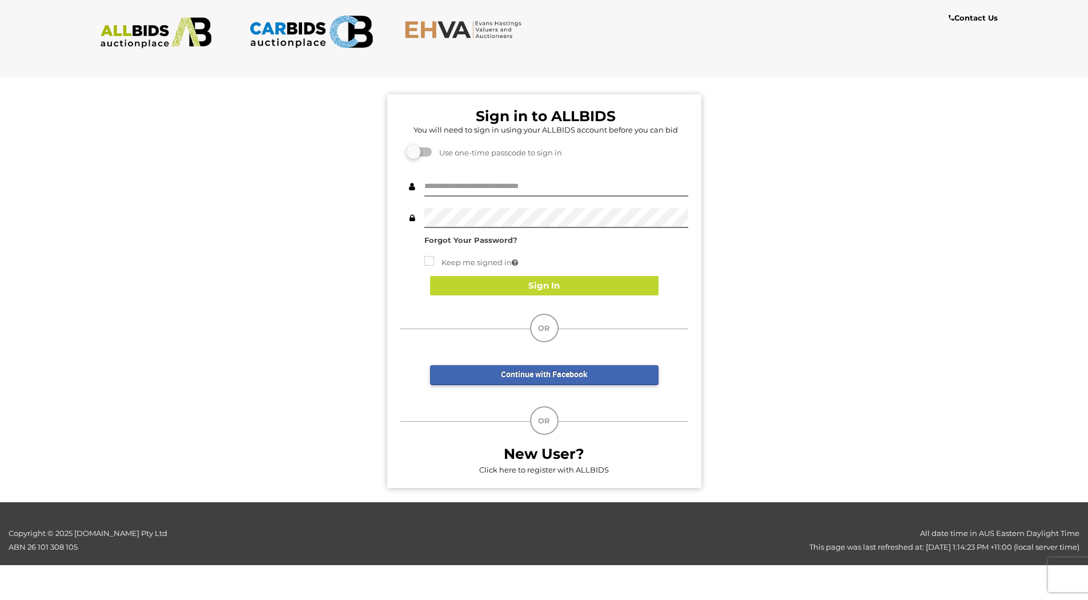  I want to click on b: Contact Us, so click(974, 18).